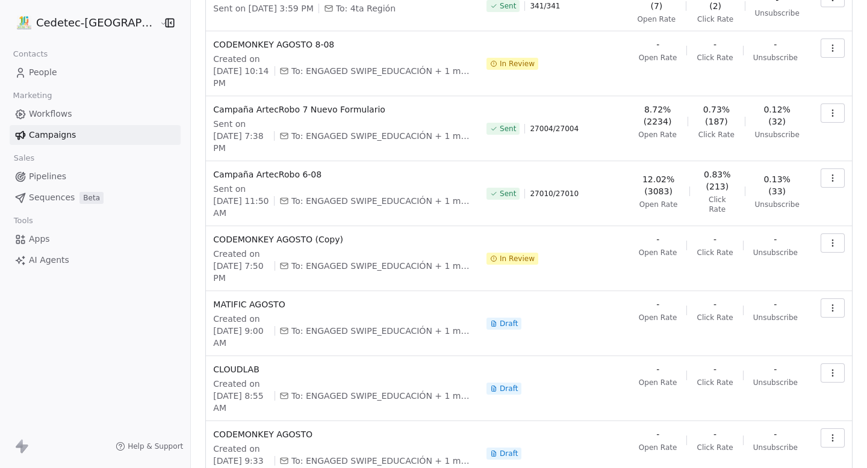 Image resolution: width=867 pixels, height=468 pixels. What do you see at coordinates (95, 197) in the screenshot?
I see `a: SequencesBeta` at bounding box center [95, 197].